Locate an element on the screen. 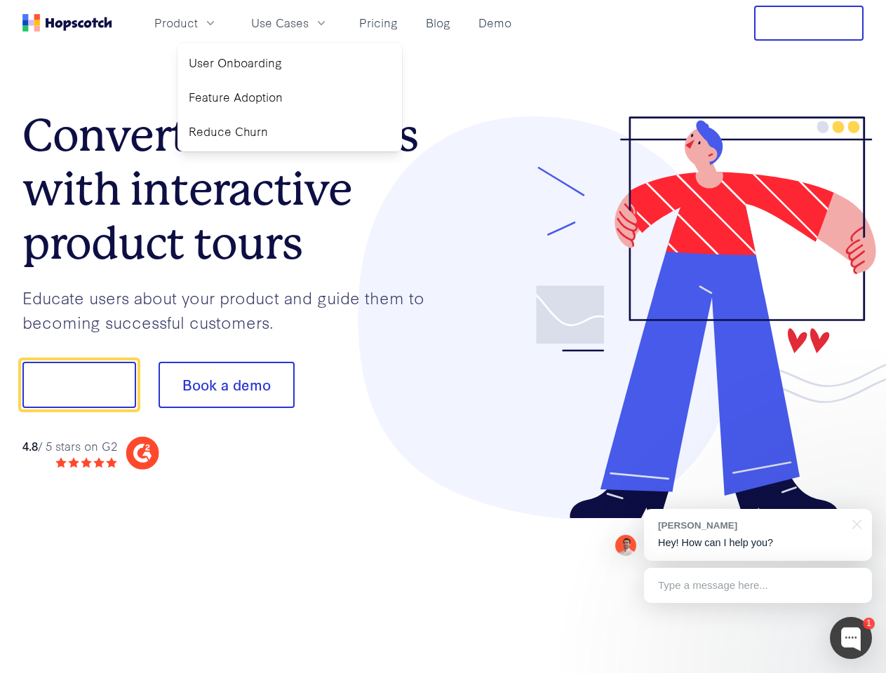 The height and width of the screenshot is (673, 886). h1: Convert more trials with interactive product tours is located at coordinates (233, 189).